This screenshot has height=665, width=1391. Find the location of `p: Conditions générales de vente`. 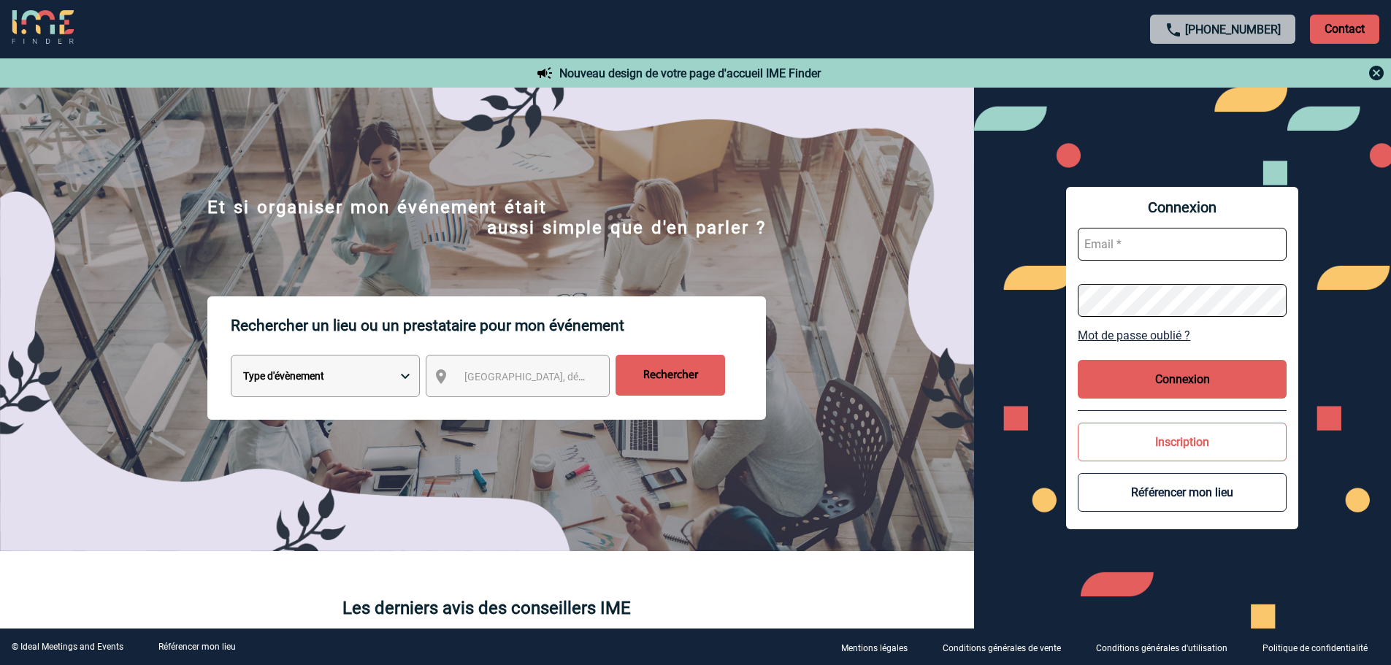

p: Conditions générales de vente is located at coordinates (1002, 648).